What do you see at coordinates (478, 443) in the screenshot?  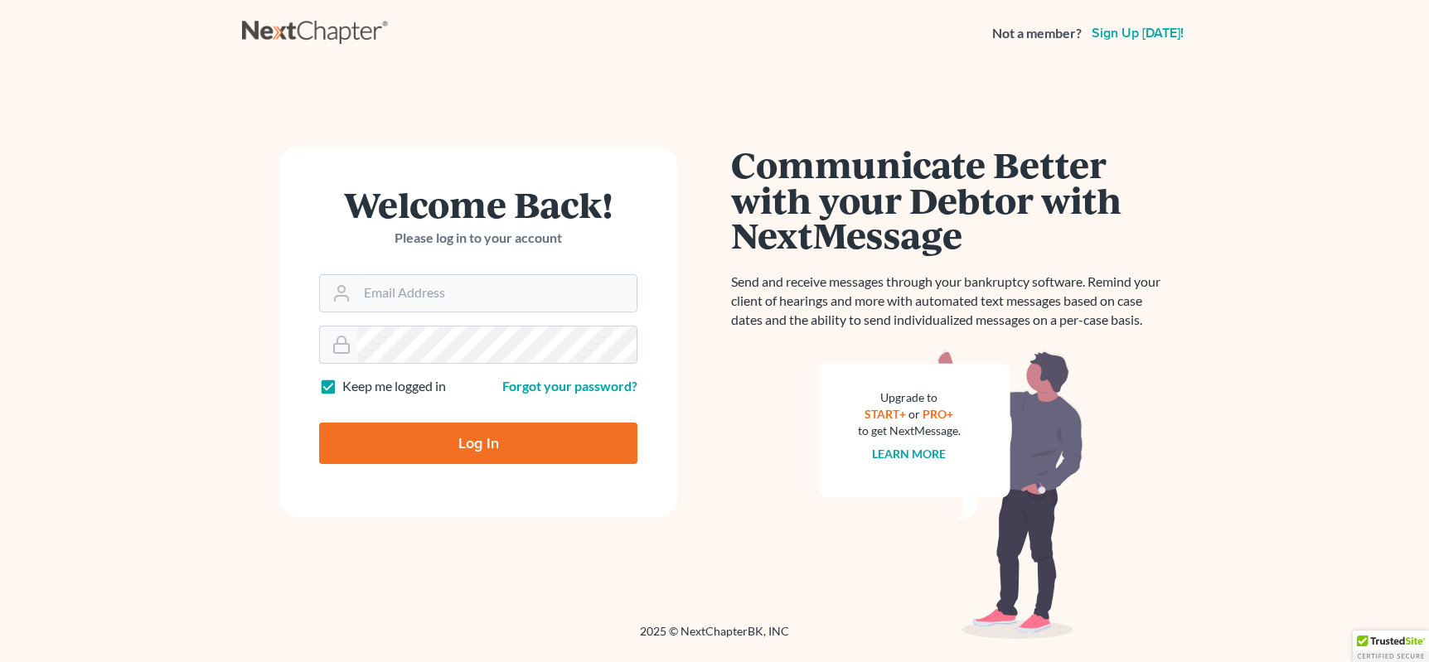 I see `input: Log In` at bounding box center [478, 443].